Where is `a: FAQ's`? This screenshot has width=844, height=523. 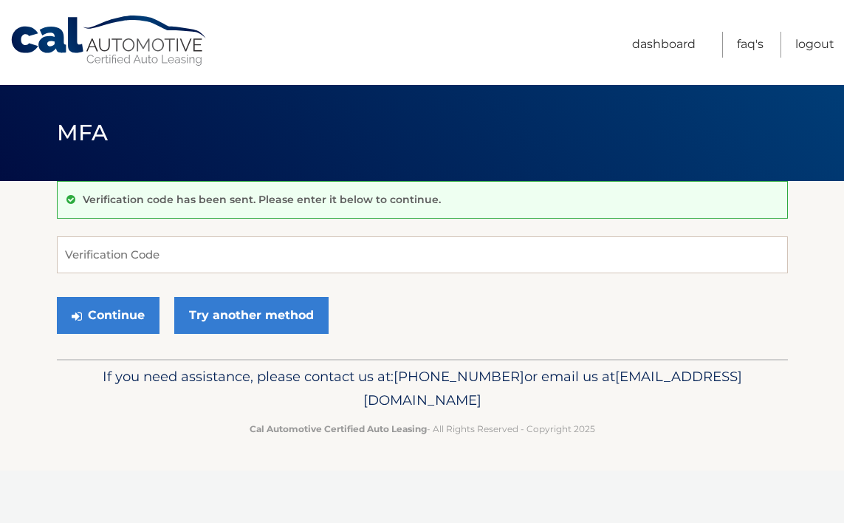 a: FAQ's is located at coordinates (750, 44).